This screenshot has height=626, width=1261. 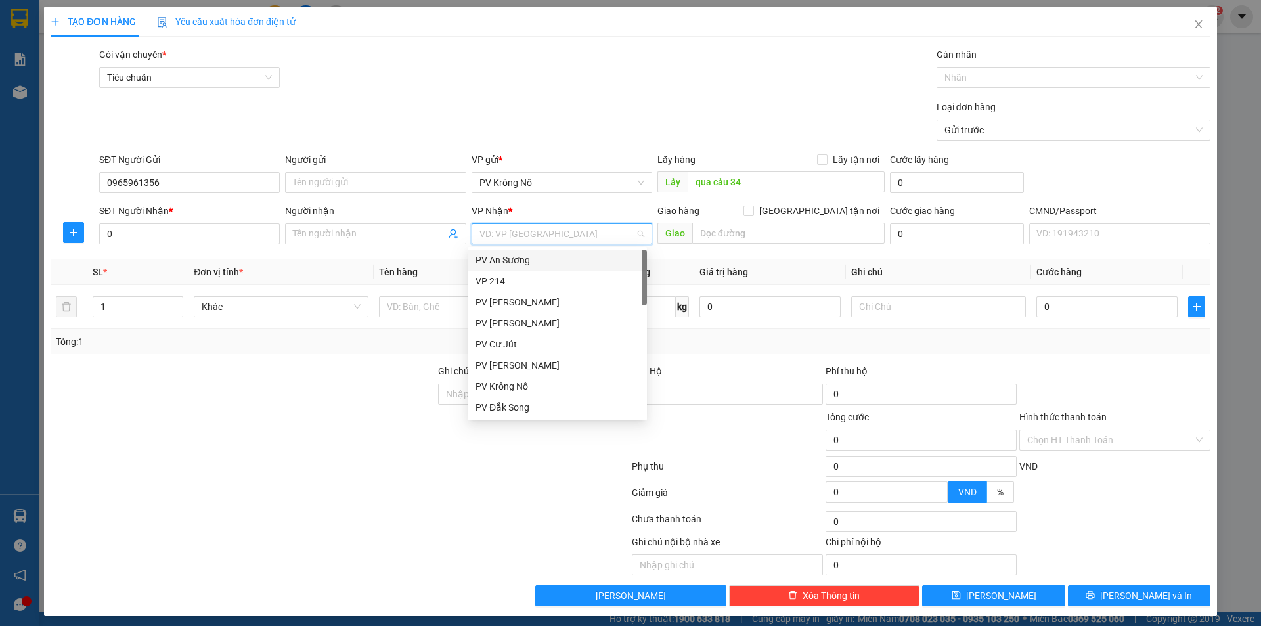 What do you see at coordinates (919, 160) in the screenshot?
I see `label: Cước lấy hàng` at bounding box center [919, 160].